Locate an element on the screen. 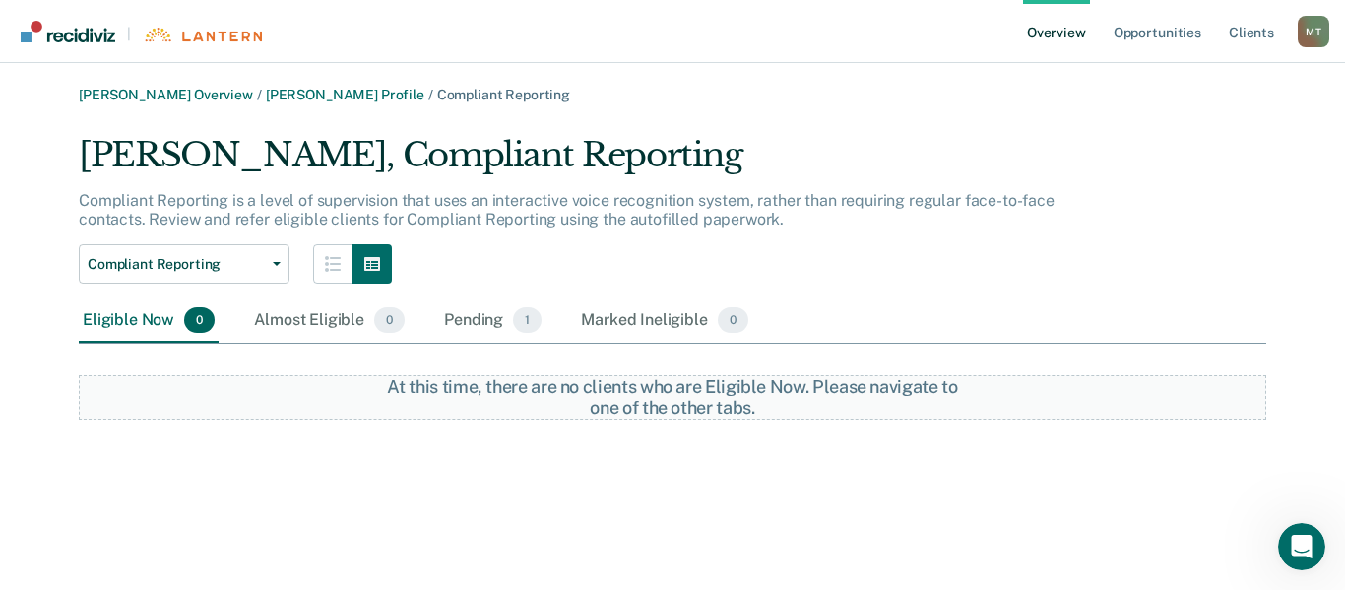 The height and width of the screenshot is (590, 1345). div: At this time, there are no clients who are Eligible Now. Please navigate to one of the other tabs. is located at coordinates (673, 397).